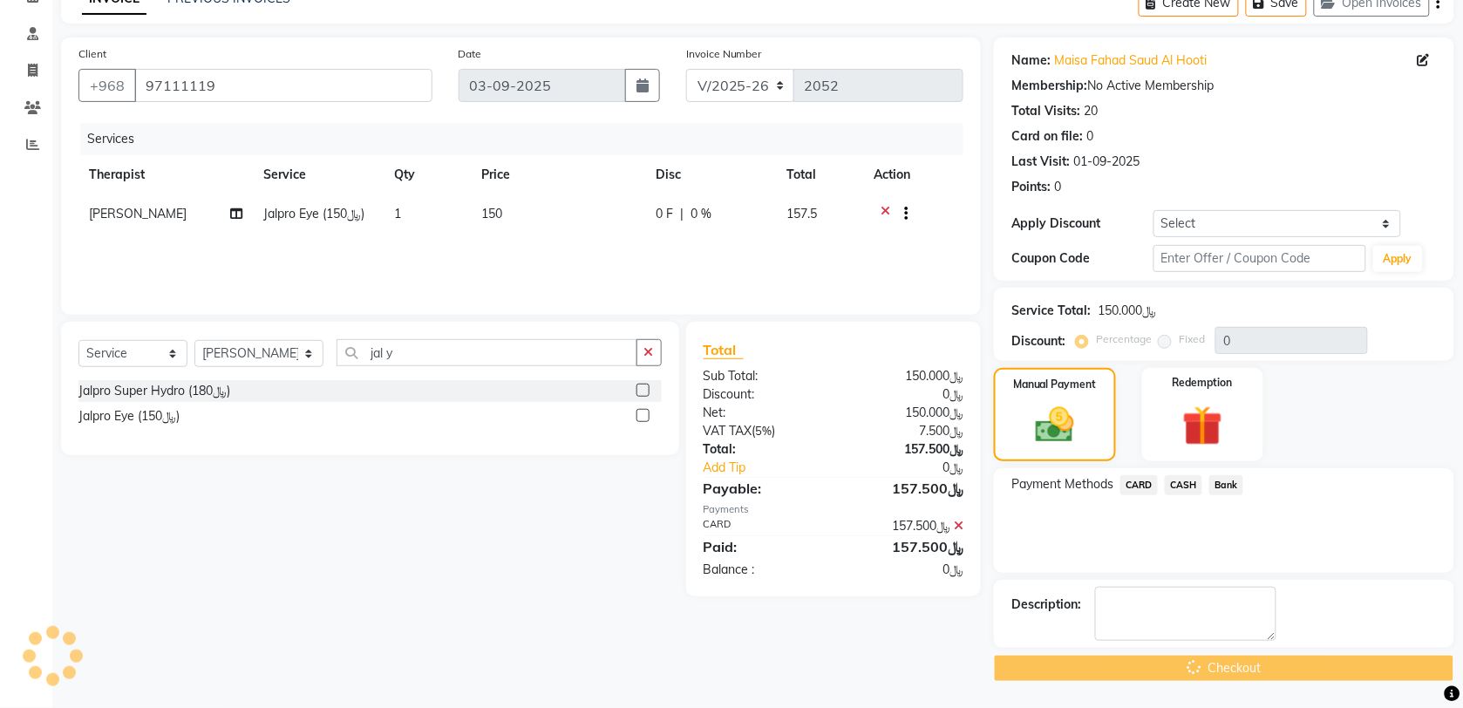  Describe the element at coordinates (762, 449) in the screenshot. I see `div: Total:` at that location.